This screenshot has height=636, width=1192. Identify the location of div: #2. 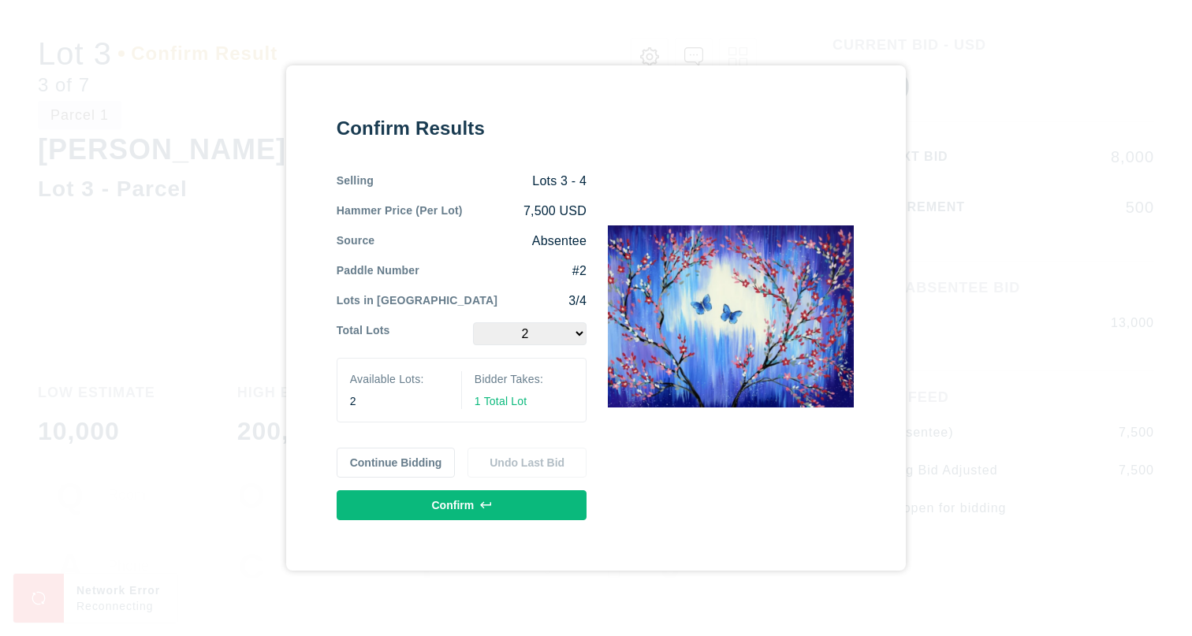
(503, 271).